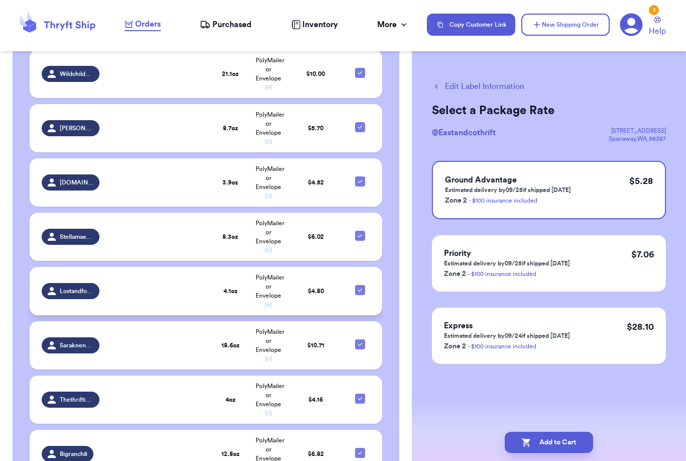 This screenshot has height=461, width=686. Describe the element at coordinates (315, 128) in the screenshot. I see `span: $ 5.70` at that location.